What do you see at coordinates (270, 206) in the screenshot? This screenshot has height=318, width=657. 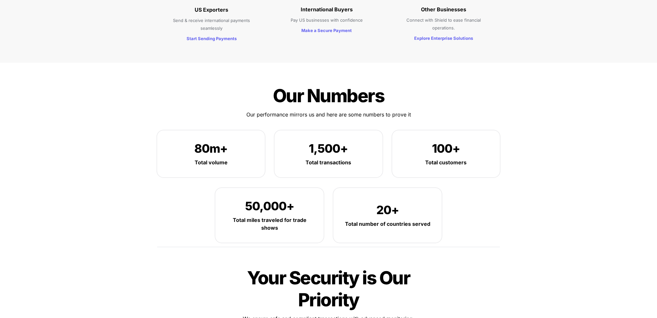 I see `span: 50,000+` at bounding box center [270, 206].